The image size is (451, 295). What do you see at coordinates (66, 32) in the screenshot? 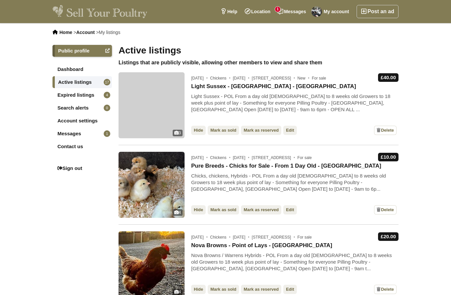
I see `a: Home` at bounding box center [66, 32].